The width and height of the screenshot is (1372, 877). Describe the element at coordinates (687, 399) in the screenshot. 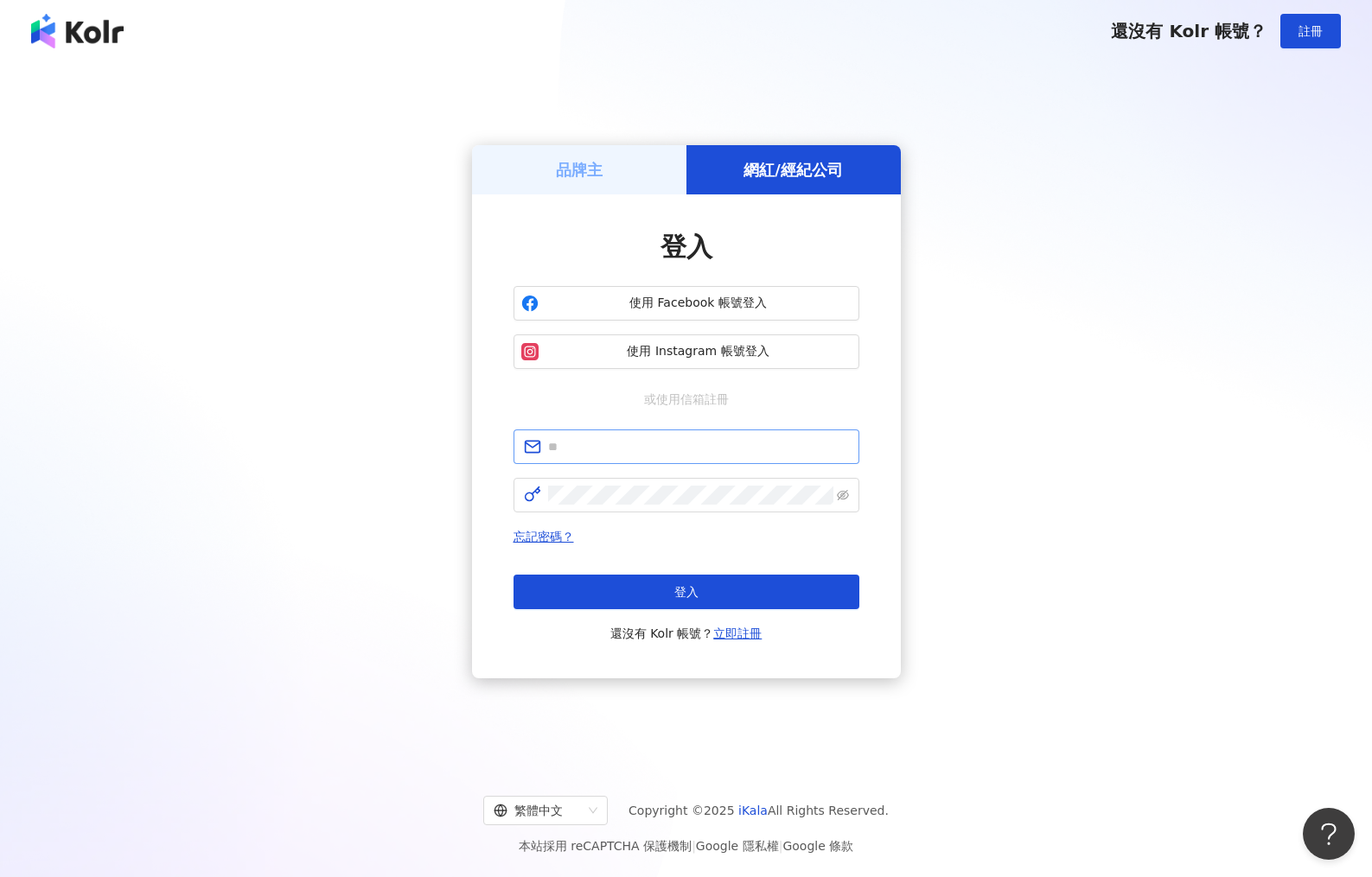

I see `span: 或使用信箱註冊` at that location.